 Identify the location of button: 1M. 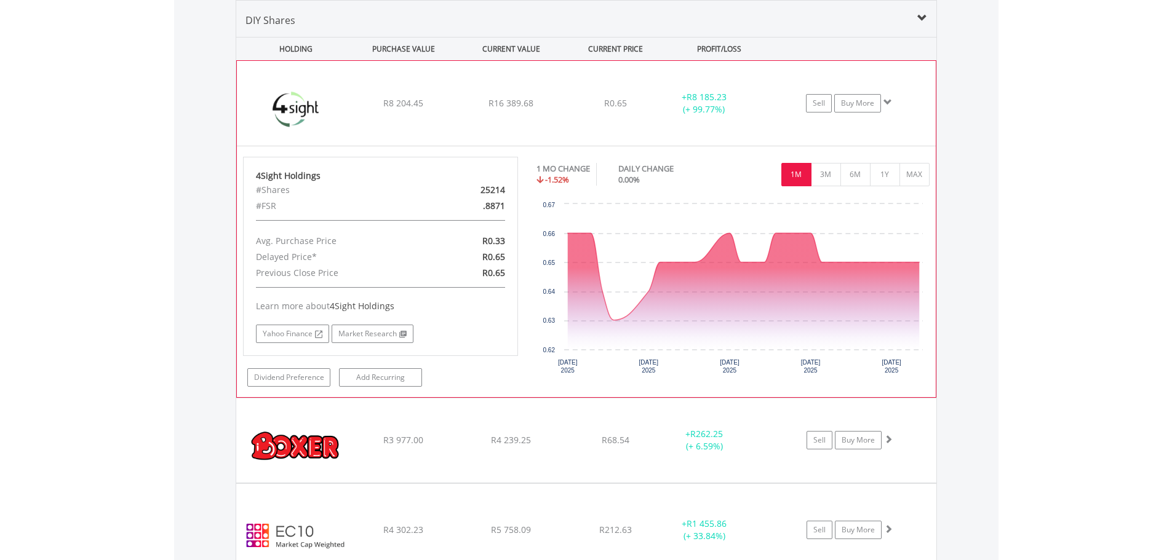
(796, 175).